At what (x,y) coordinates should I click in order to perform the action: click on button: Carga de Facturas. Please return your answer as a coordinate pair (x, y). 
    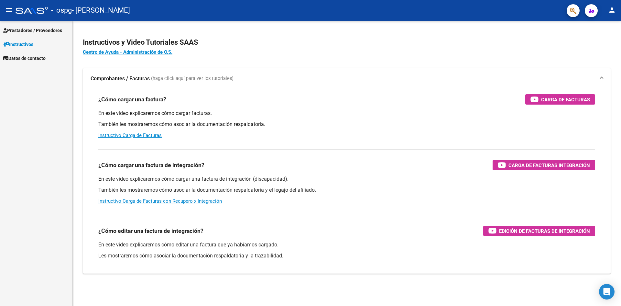
    Looking at the image, I should click on (560, 99).